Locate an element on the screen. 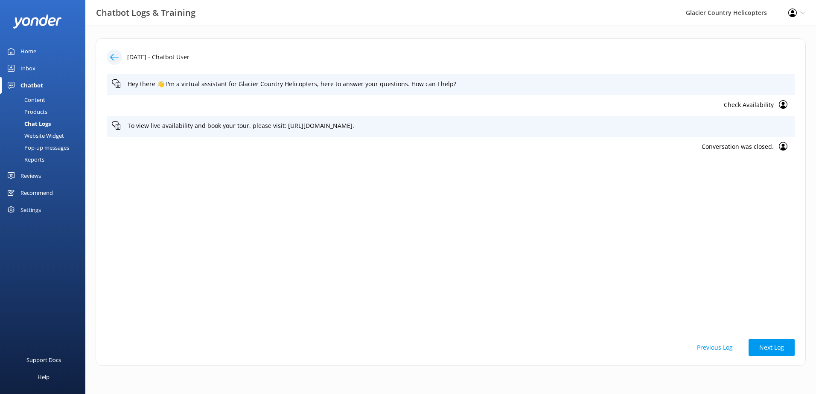 This screenshot has height=394, width=816. button: Next Log is located at coordinates (771, 348).